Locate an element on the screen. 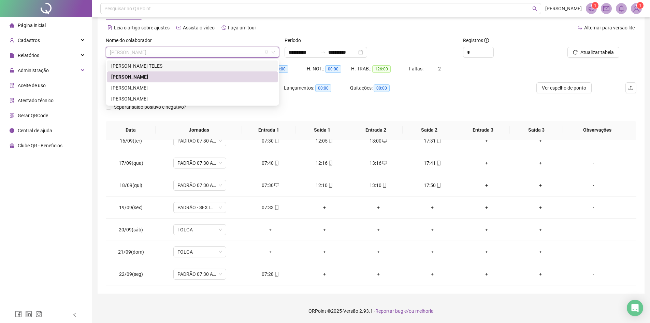  div: 12:10 is located at coordinates (324, 185).